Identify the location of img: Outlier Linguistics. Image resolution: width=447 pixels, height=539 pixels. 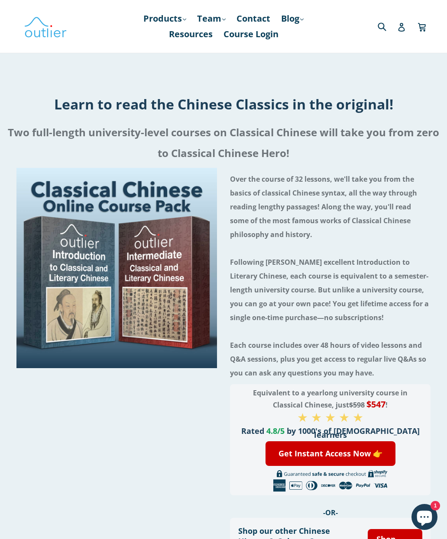
(45, 26).